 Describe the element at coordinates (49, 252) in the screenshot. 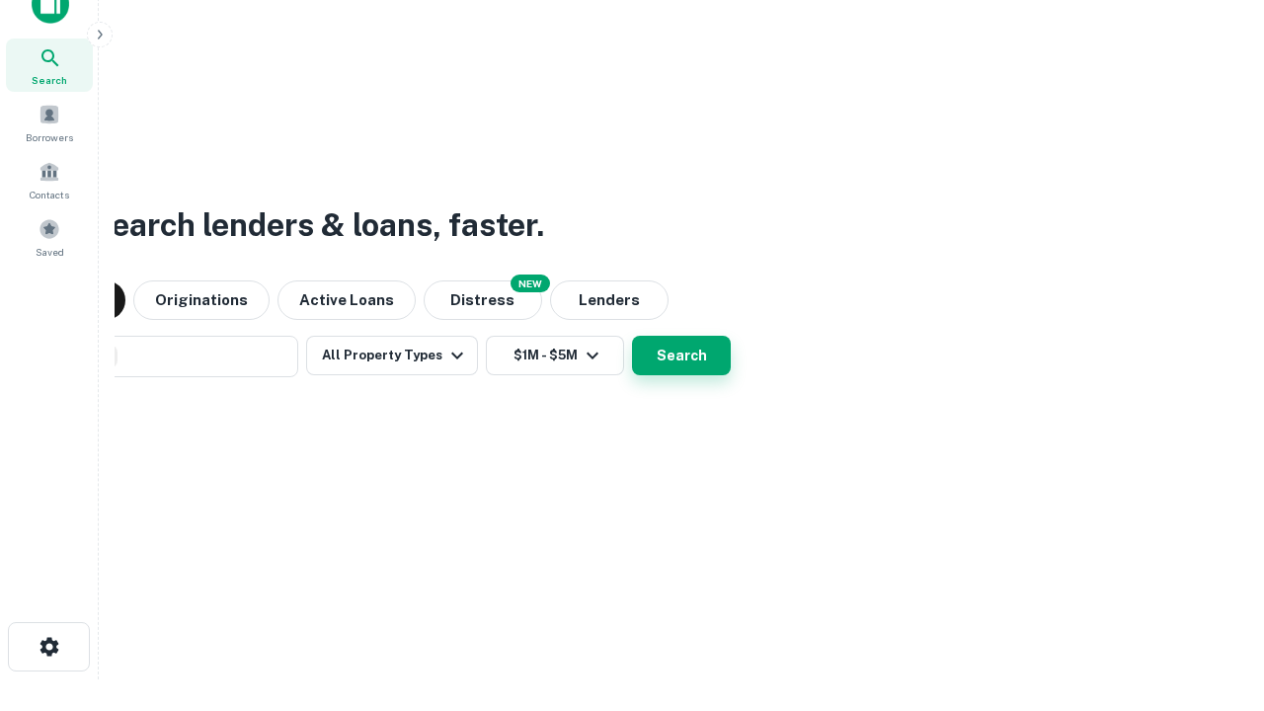

I see `span: Saved` at that location.